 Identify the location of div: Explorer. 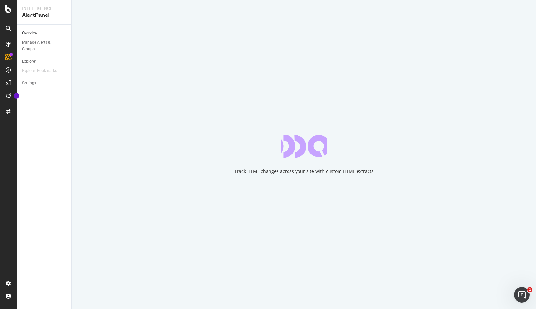
(29, 61).